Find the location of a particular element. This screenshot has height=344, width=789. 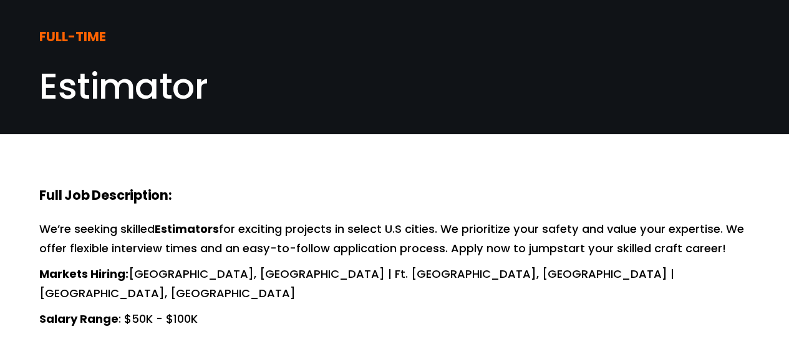

p: We’re seeking skilled for exciting projects in select U.S cities. We prioritize your safety and v... is located at coordinates (394, 239).